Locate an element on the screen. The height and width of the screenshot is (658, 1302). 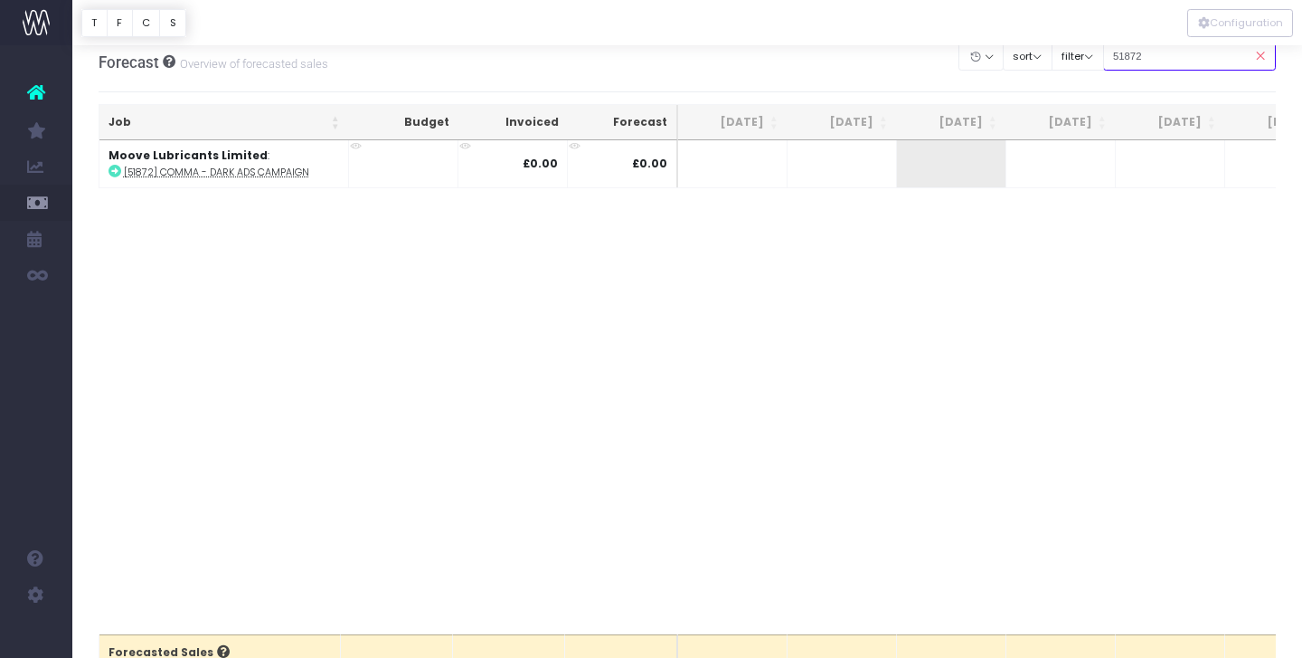
th: Job: activate to sort column ascending is located at coordinates (224, 122).